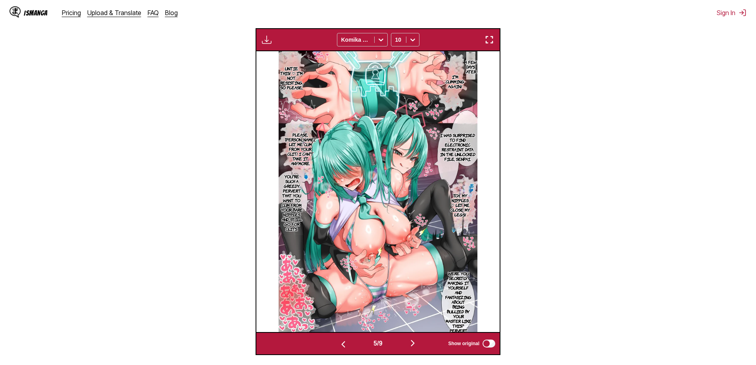  I want to click on a: Blog, so click(172, 13).